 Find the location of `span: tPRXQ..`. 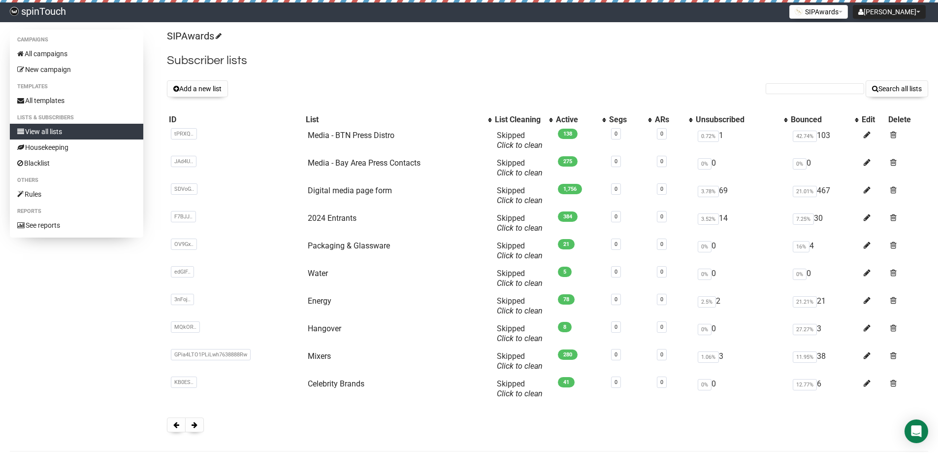

span: tPRXQ.. is located at coordinates (184, 133).